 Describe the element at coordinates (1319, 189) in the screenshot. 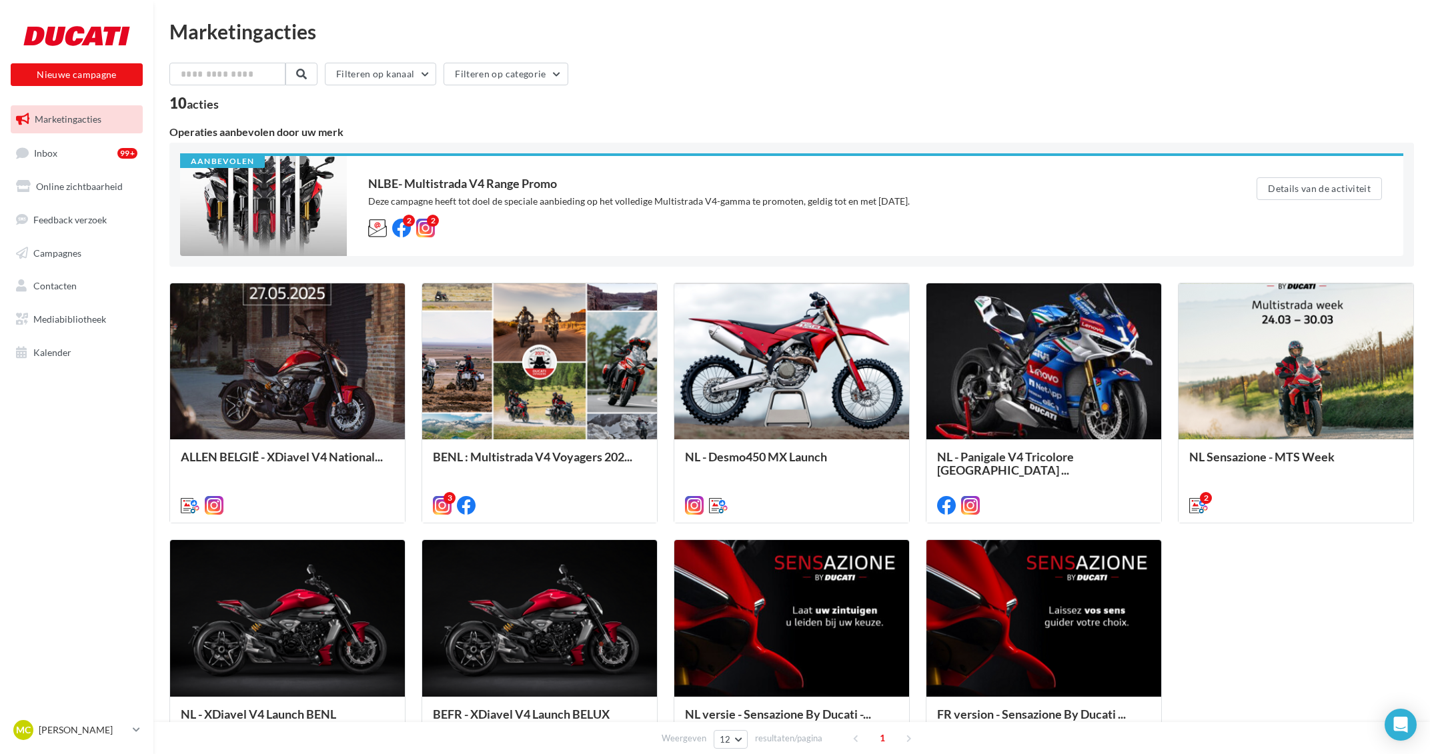

I see `button: Details van de activiteit` at that location.